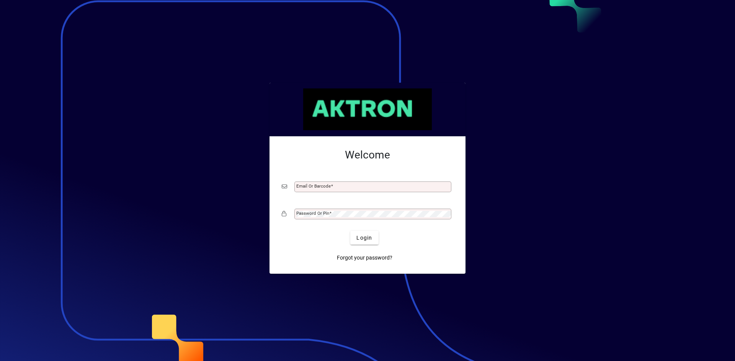  I want to click on a: Forgot your password?, so click(364, 258).